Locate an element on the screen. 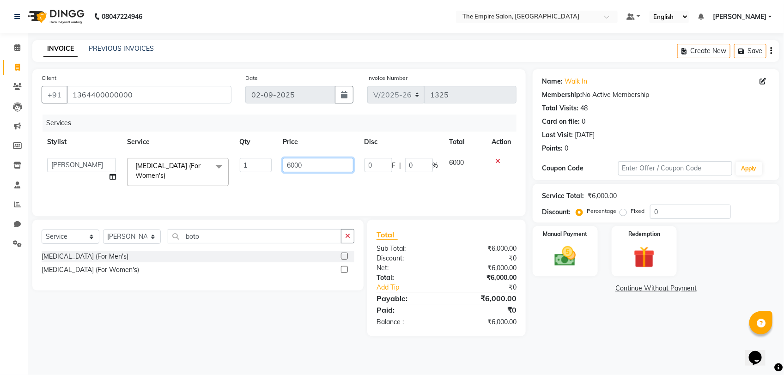 The width and height of the screenshot is (784, 375). div: Membership: is located at coordinates (562, 95).